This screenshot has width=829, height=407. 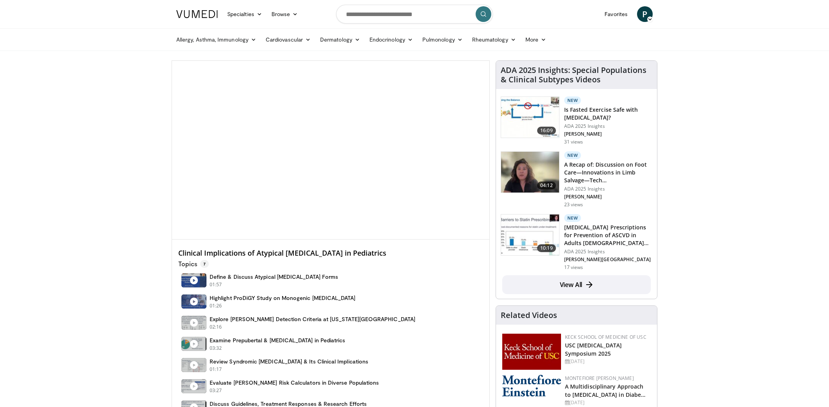 What do you see at coordinates (197, 14) in the screenshot?
I see `img: VuMedi Logo` at bounding box center [197, 14].